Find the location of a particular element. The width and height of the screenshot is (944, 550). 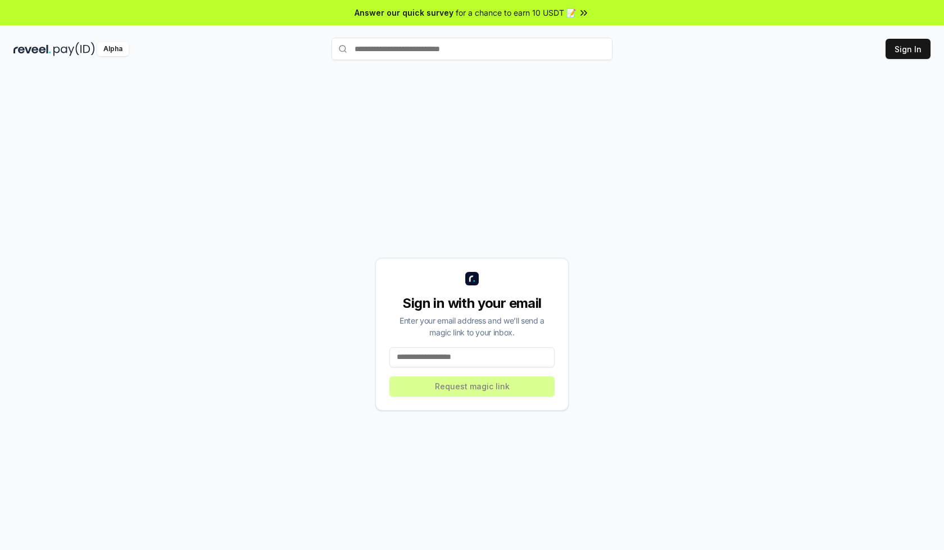

img: reveel_dark is located at coordinates (32, 49).